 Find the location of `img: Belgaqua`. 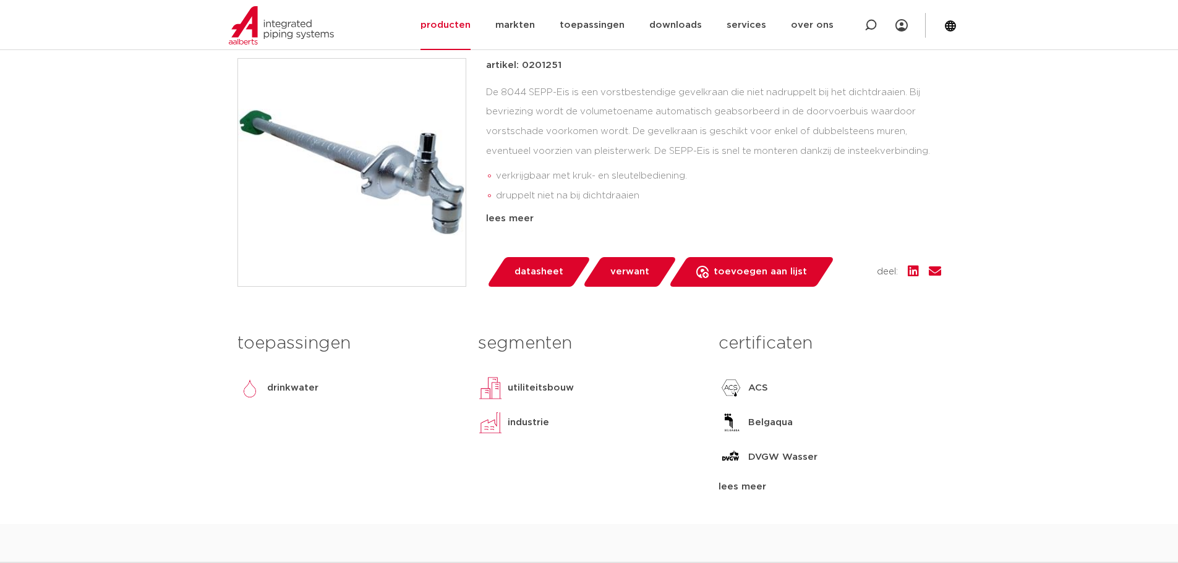

img: Belgaqua is located at coordinates (731, 423).